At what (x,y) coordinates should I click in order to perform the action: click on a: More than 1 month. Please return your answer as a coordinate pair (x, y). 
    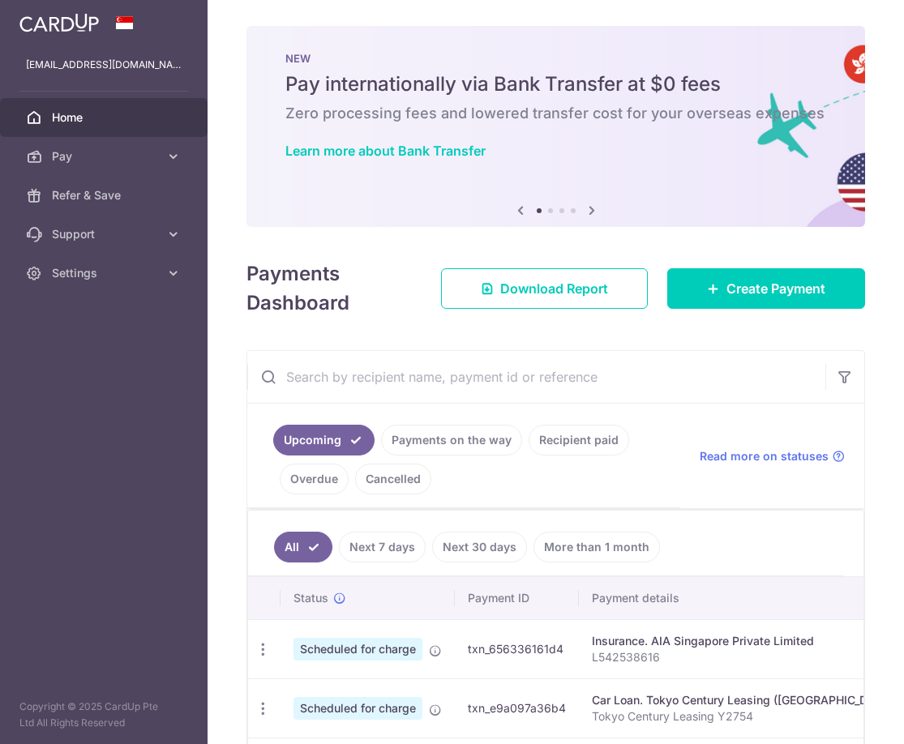
    Looking at the image, I should click on (597, 547).